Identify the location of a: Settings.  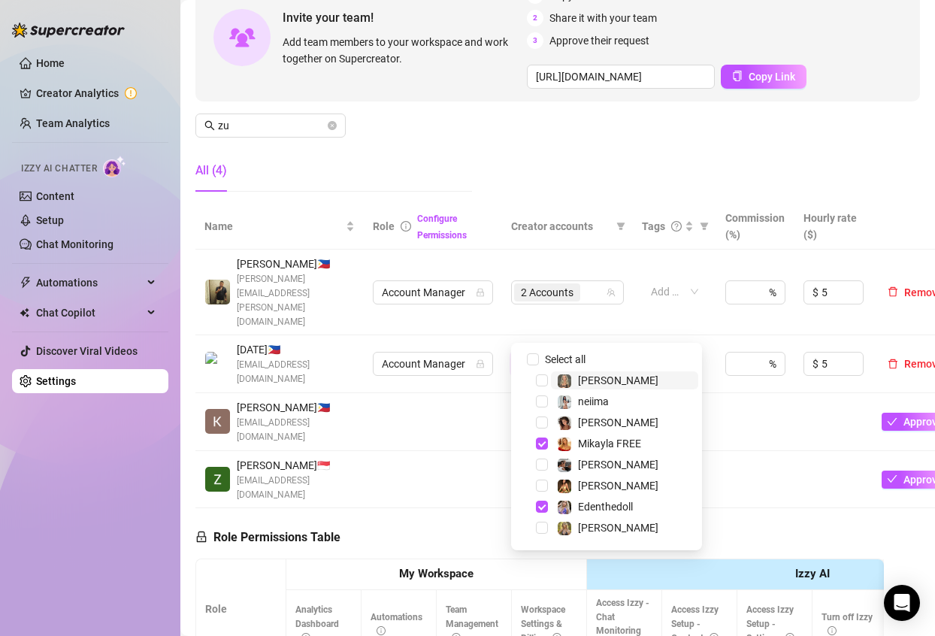
(56, 381).